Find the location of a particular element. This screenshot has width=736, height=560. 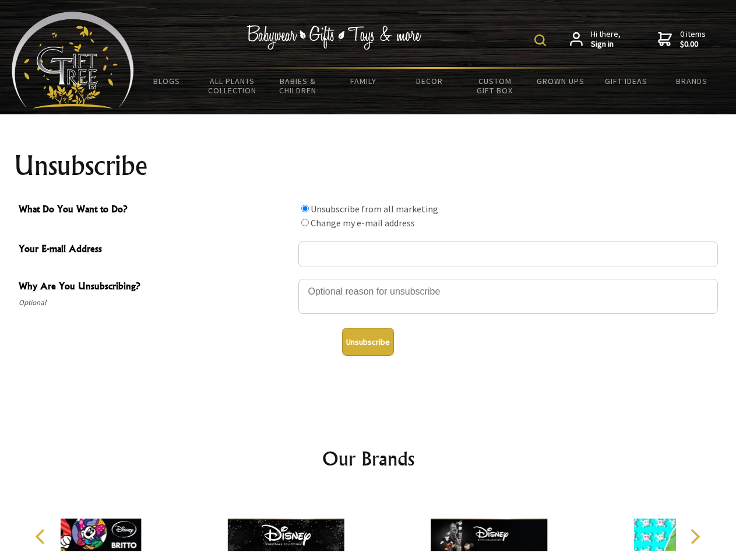

a: Grown Ups is located at coordinates (560, 81).